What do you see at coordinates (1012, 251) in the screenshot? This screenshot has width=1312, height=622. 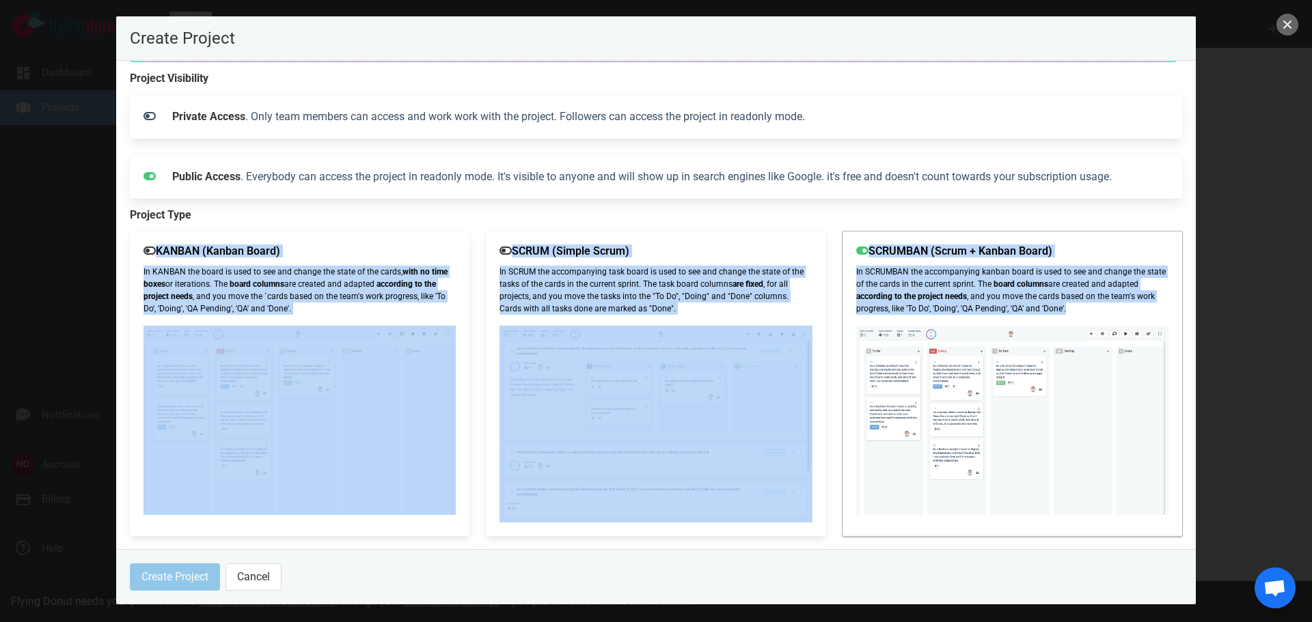 I see `p: SCRUMBAN (Scrum + Kanban Board)` at bounding box center [1012, 251].